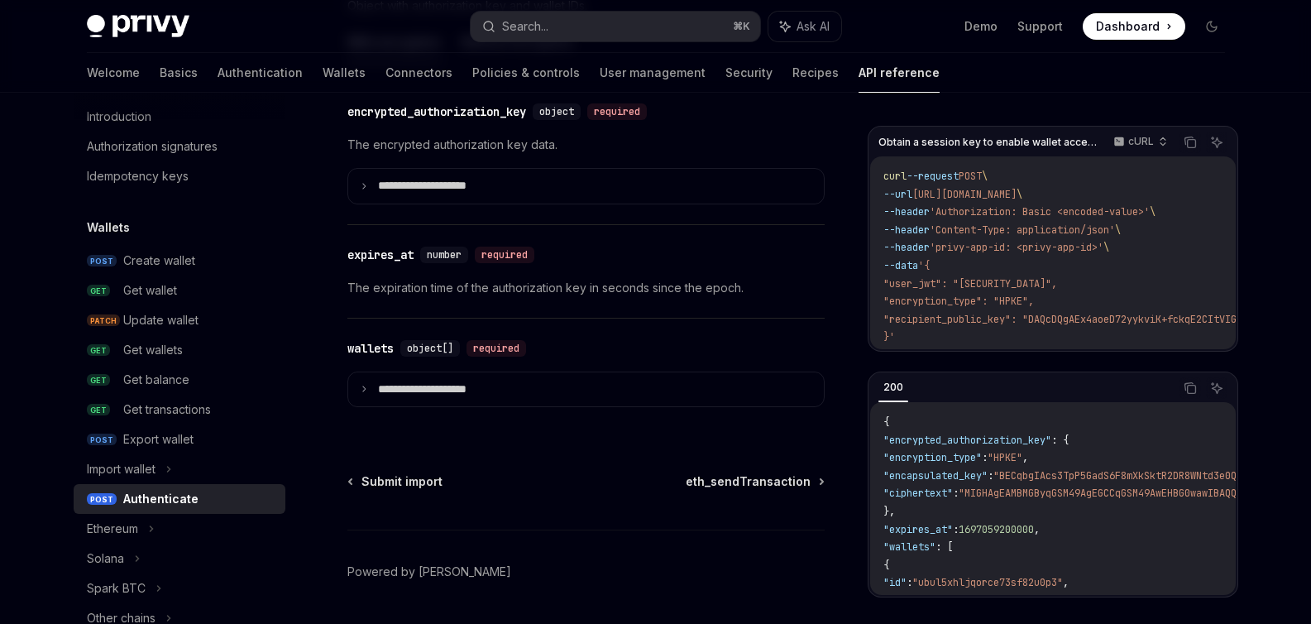 This screenshot has height=624, width=1311. I want to click on a: Welcome, so click(113, 73).